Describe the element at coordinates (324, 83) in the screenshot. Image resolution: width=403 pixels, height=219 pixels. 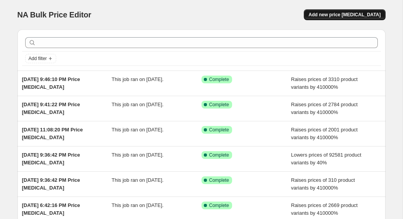
I see `span: Raises prices of 3310 product variants by 410000%` at that location.